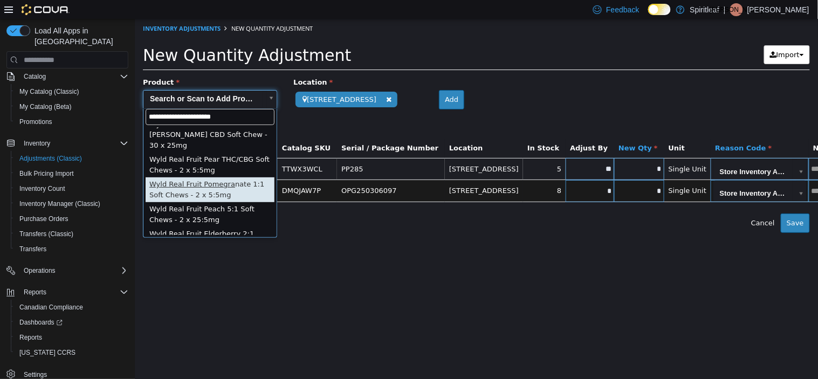 The height and width of the screenshot is (379, 818). Describe the element at coordinates (75, 171) in the screenshot. I see `div: nate 1:1 Soft Chews - 2 x 5:5mg` at that location.